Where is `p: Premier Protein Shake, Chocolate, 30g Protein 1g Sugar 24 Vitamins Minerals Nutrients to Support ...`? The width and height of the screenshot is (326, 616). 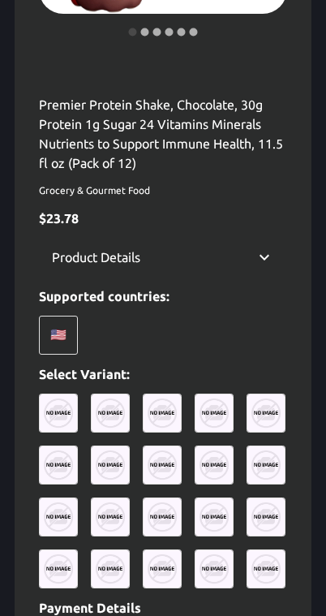
p: Premier Protein Shake, Chocolate, 30g Protein 1g Sugar 24 Vitamins Minerals Nutrients to Support ... is located at coordinates (163, 134).